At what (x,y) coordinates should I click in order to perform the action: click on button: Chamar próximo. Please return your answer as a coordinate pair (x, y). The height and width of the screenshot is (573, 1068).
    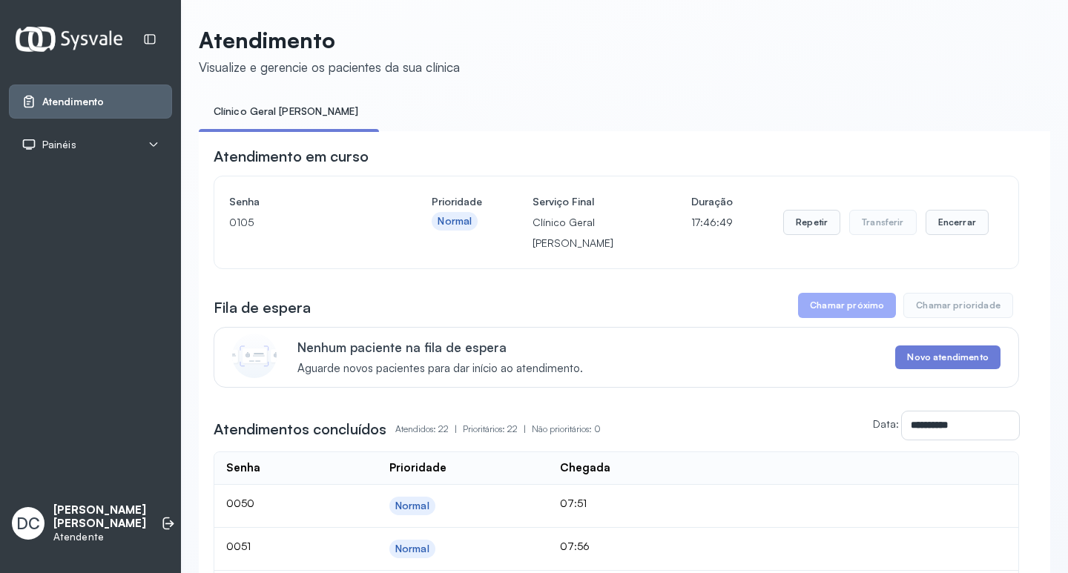
    Looking at the image, I should click on (847, 306).